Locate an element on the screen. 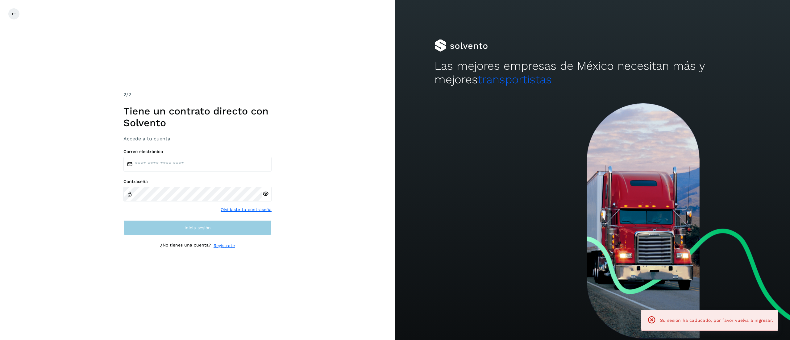  span: Inicia sesión is located at coordinates (198, 228).